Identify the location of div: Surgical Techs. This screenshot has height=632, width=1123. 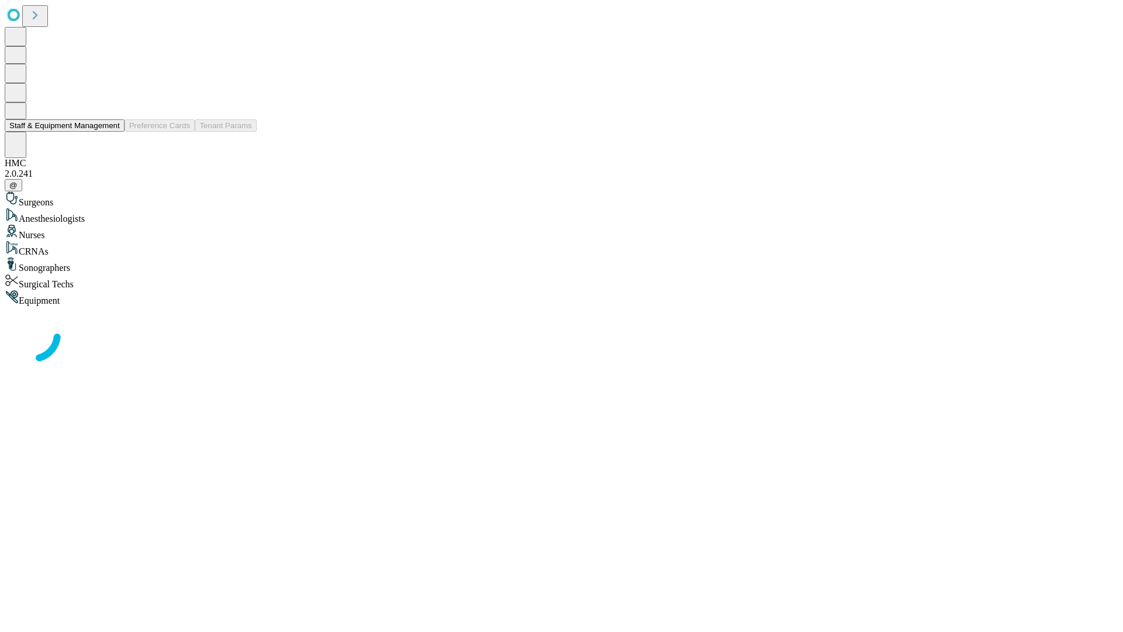
(561, 281).